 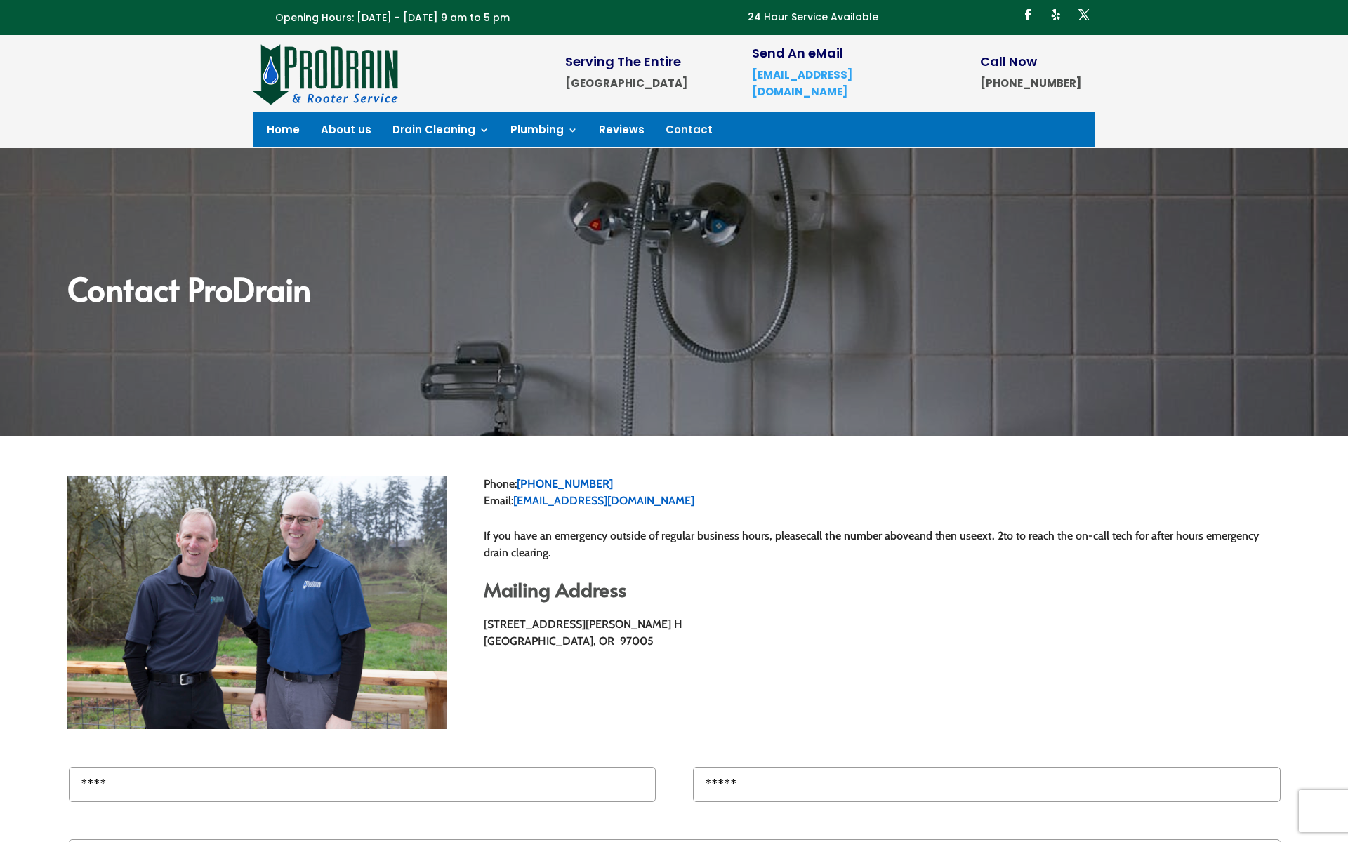 I want to click on img: site-logo-100h, so click(x=326, y=74).